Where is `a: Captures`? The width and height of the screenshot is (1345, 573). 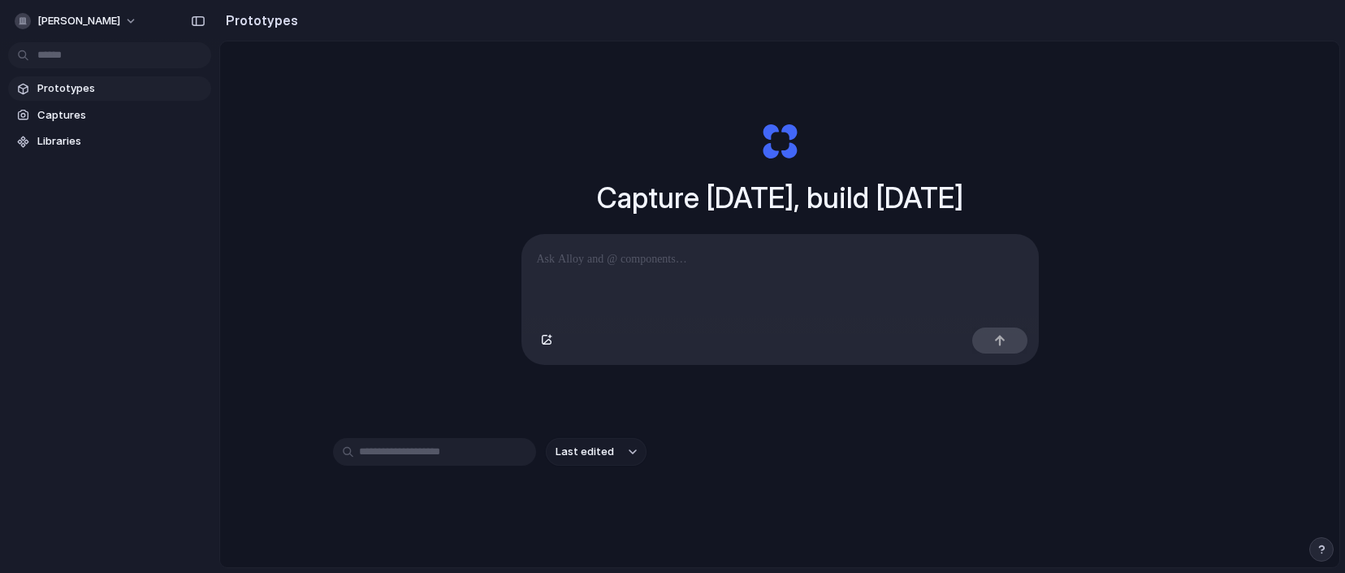 a: Captures is located at coordinates (110, 115).